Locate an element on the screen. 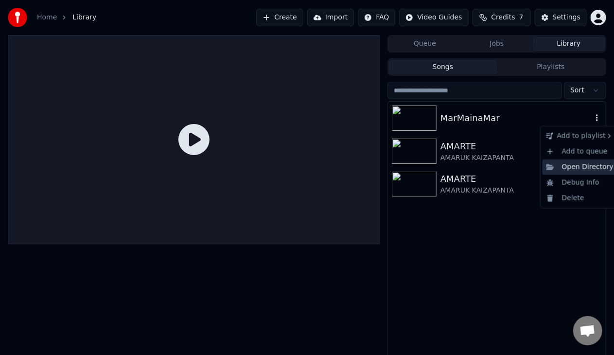  span: 7 is located at coordinates (521, 18).